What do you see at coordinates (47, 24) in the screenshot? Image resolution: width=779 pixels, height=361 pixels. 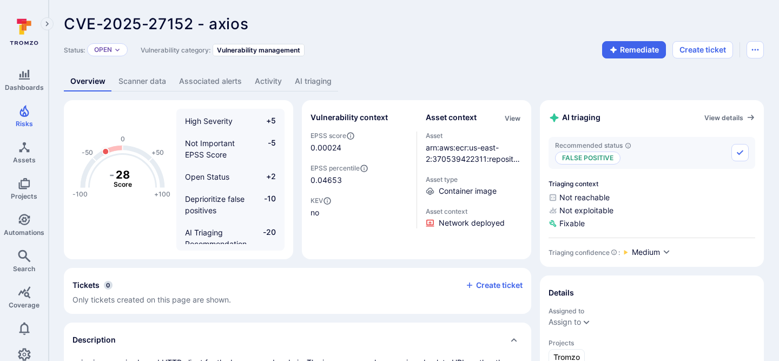 I see `button: Expand navigation menu` at bounding box center [47, 24].